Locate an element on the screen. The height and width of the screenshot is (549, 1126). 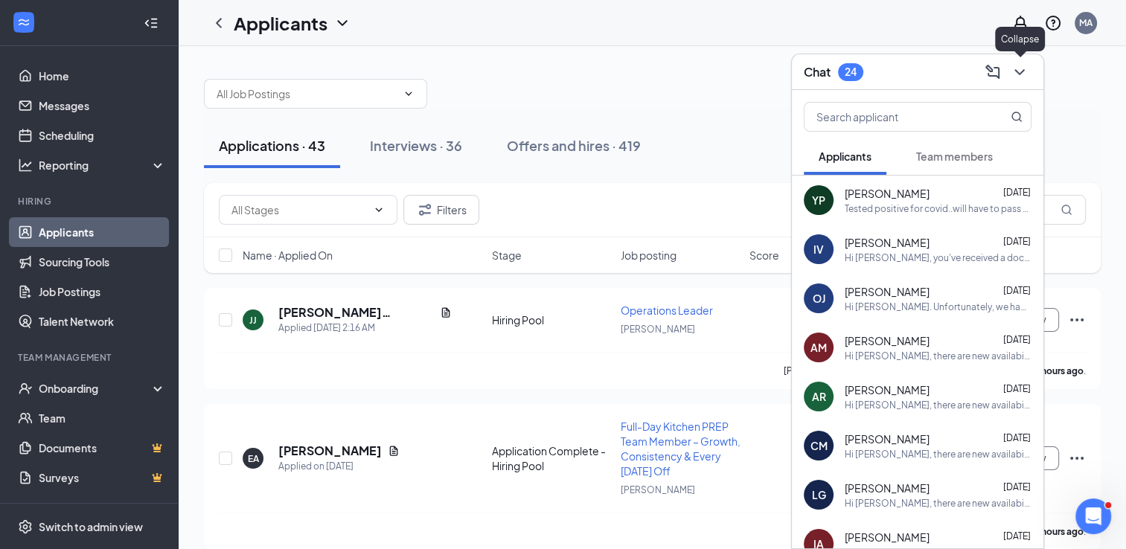
div: Collapse is located at coordinates (1019, 39).